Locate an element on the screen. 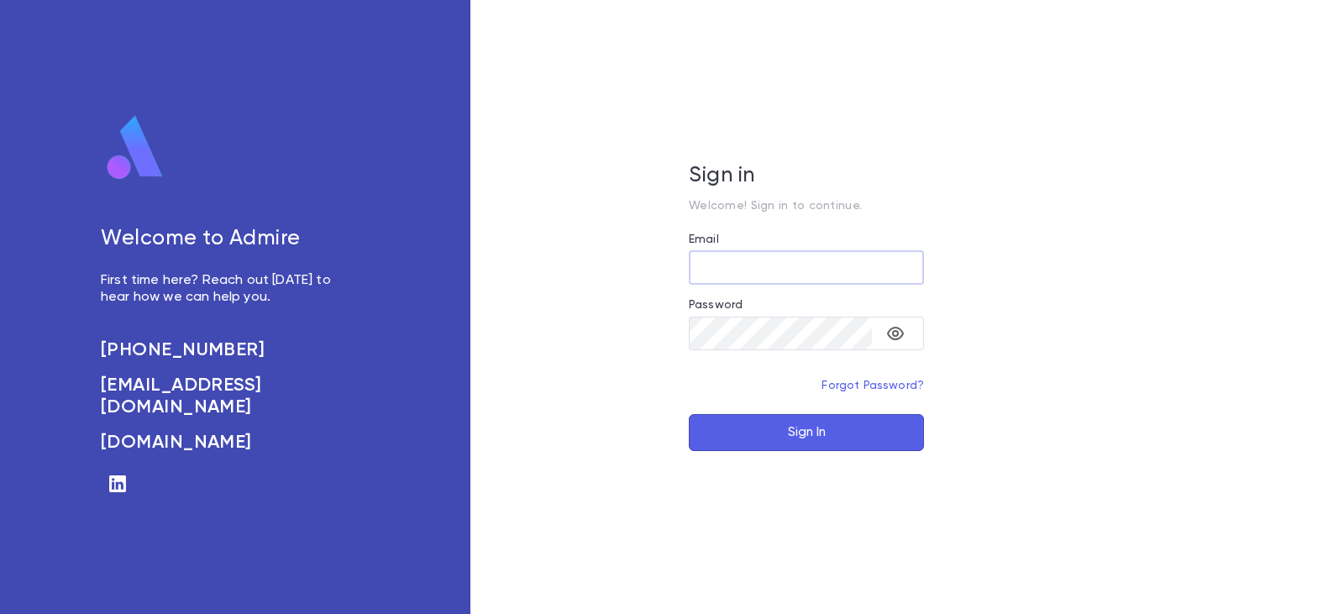  label: Email is located at coordinates (704, 239).